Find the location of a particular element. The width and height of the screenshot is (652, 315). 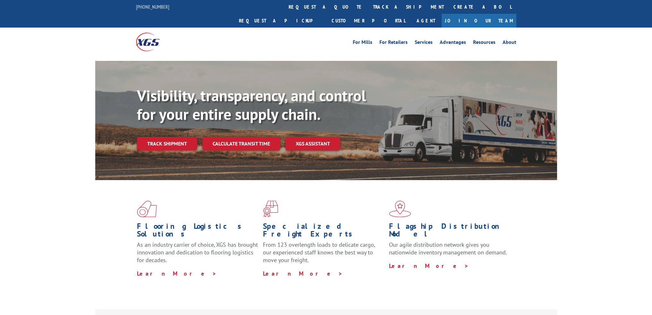

a: Services is located at coordinates (423, 43).